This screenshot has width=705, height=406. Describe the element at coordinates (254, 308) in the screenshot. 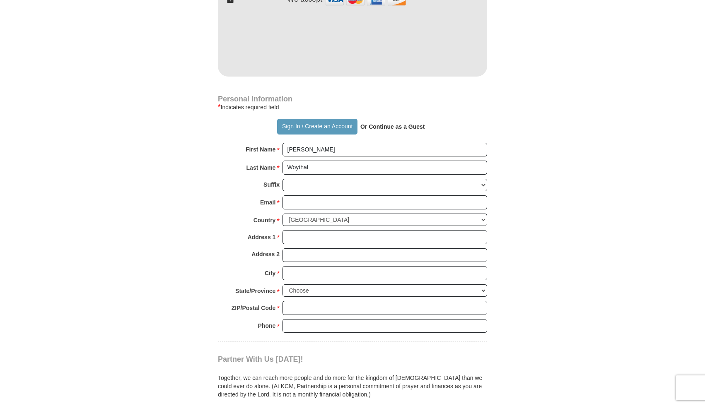

I see `strong: ZIP/Postal Code` at that location.